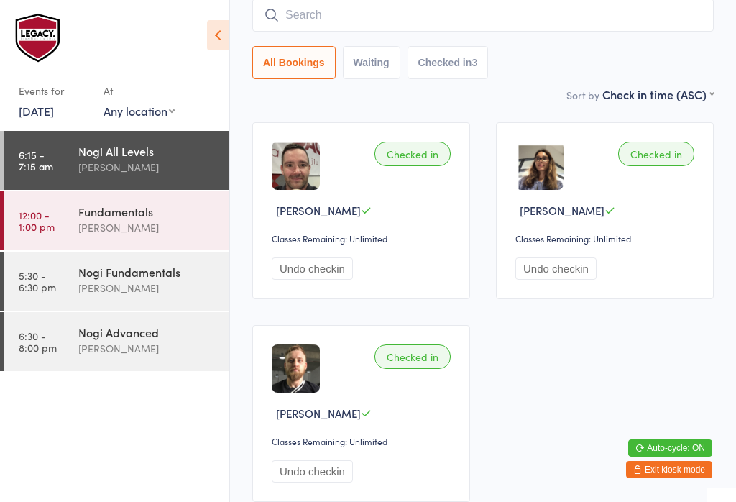 This screenshot has width=736, height=502. I want to click on div: 3, so click(474, 63).